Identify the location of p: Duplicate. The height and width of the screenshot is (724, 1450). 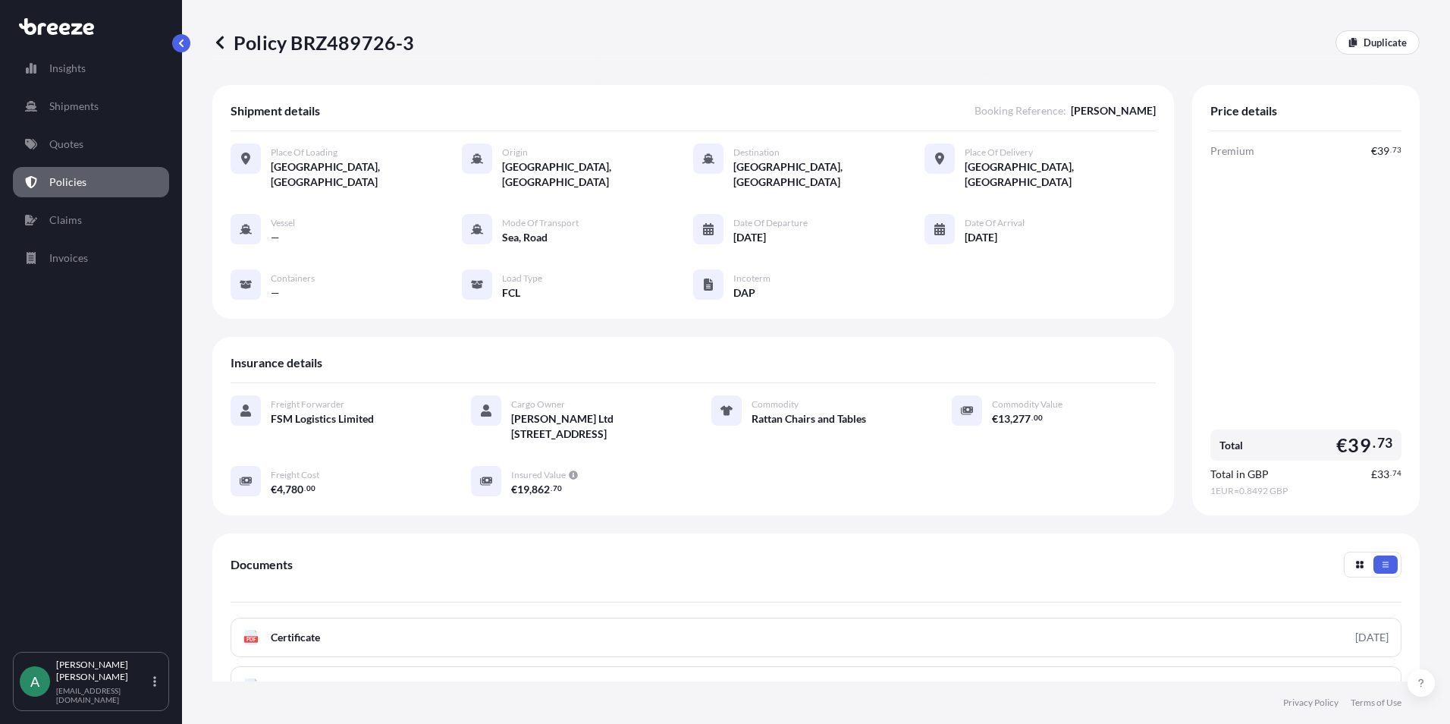
(1385, 42).